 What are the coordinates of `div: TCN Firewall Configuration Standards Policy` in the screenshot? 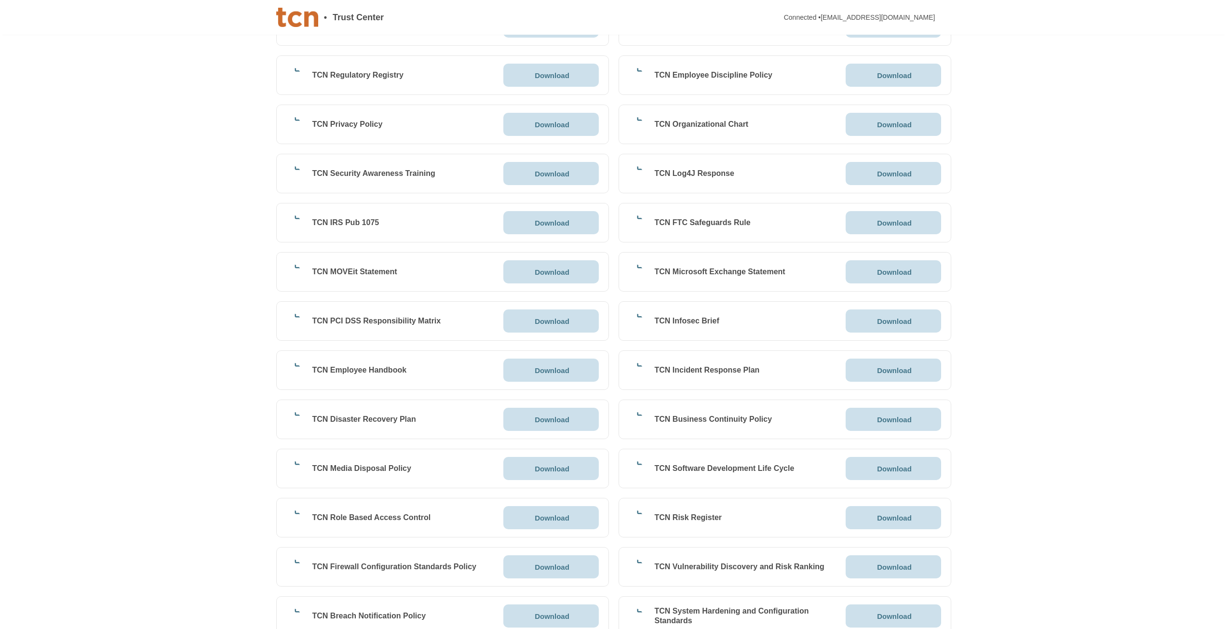 It's located at (394, 567).